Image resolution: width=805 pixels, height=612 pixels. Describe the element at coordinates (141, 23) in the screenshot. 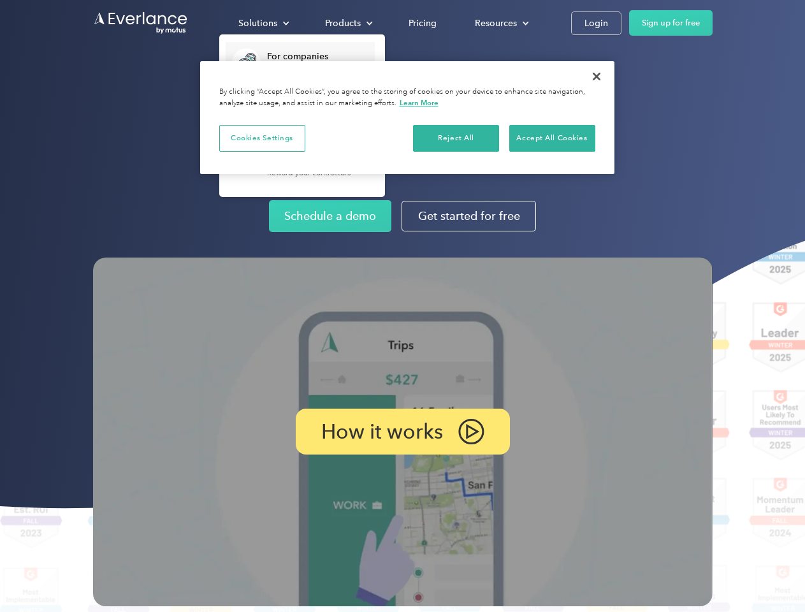

I see `a: Go to homepage` at that location.